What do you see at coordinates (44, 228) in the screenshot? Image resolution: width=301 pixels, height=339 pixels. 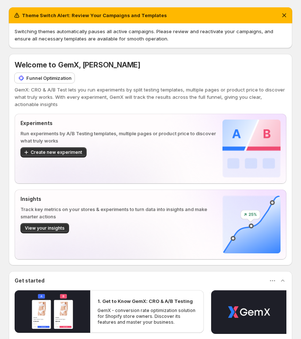 I see `span: View your insights` at bounding box center [44, 228].